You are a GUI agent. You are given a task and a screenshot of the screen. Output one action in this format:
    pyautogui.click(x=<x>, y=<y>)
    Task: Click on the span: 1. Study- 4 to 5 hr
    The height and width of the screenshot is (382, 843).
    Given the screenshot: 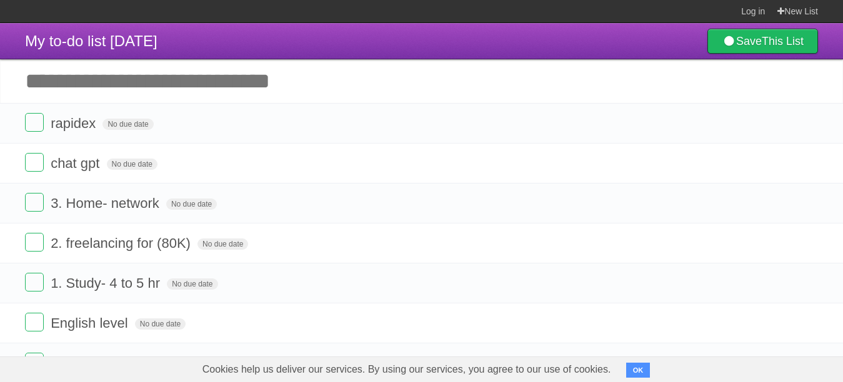 What is the action you would take?
    pyautogui.click(x=107, y=283)
    